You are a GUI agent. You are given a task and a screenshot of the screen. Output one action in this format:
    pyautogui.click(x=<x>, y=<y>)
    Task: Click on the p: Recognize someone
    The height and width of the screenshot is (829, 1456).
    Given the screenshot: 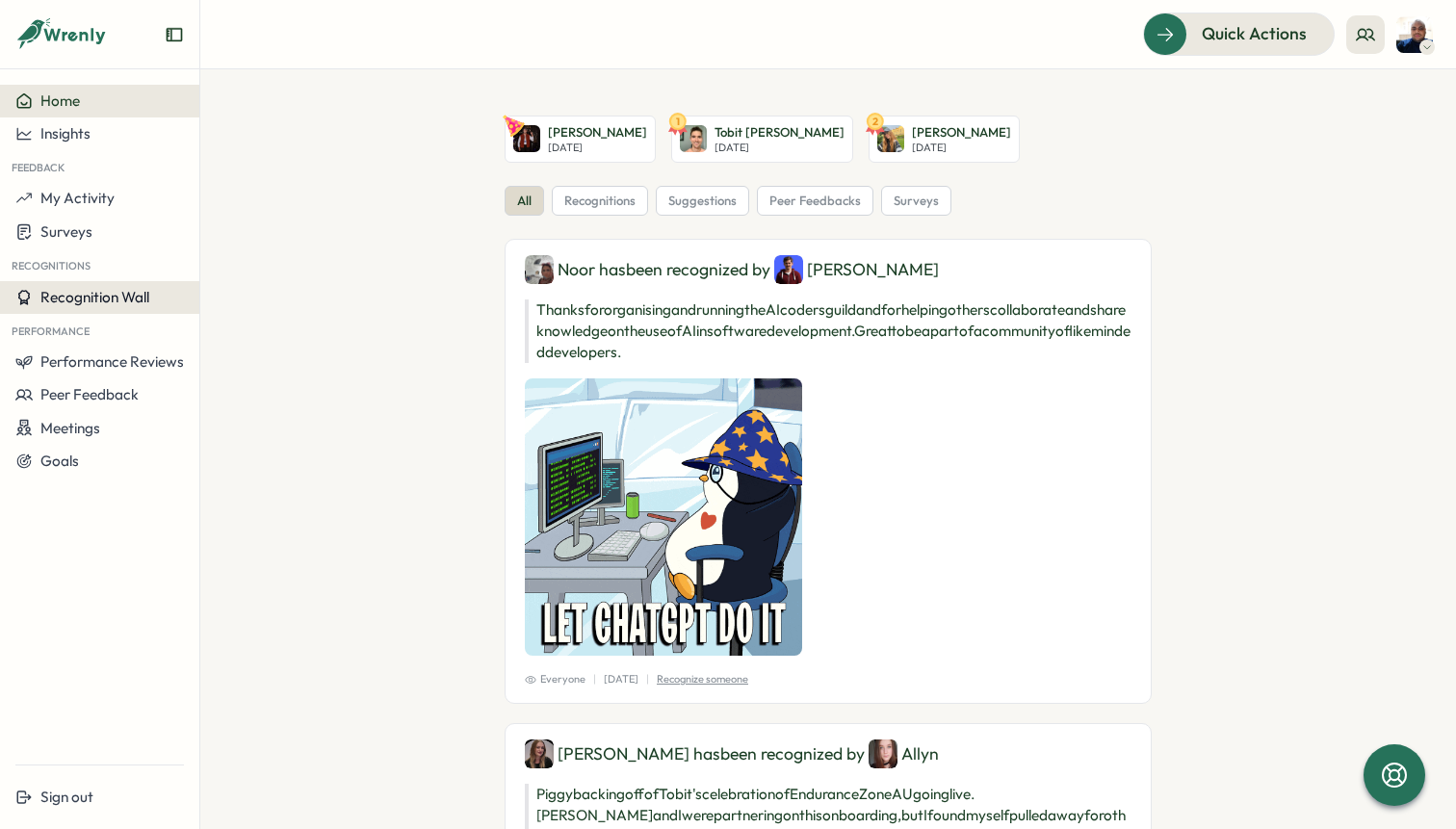 What is the action you would take?
    pyautogui.click(x=702, y=679)
    